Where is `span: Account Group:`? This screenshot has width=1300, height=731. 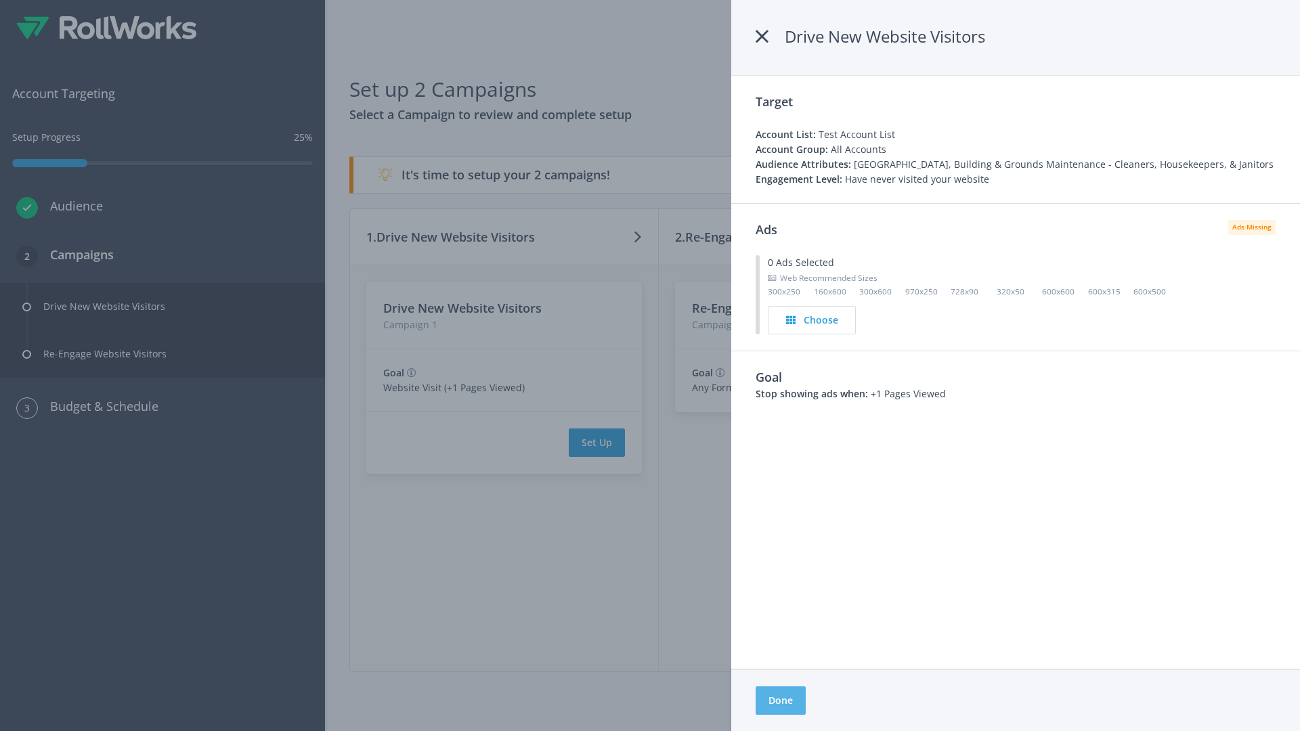 span: Account Group: is located at coordinates (791, 149).